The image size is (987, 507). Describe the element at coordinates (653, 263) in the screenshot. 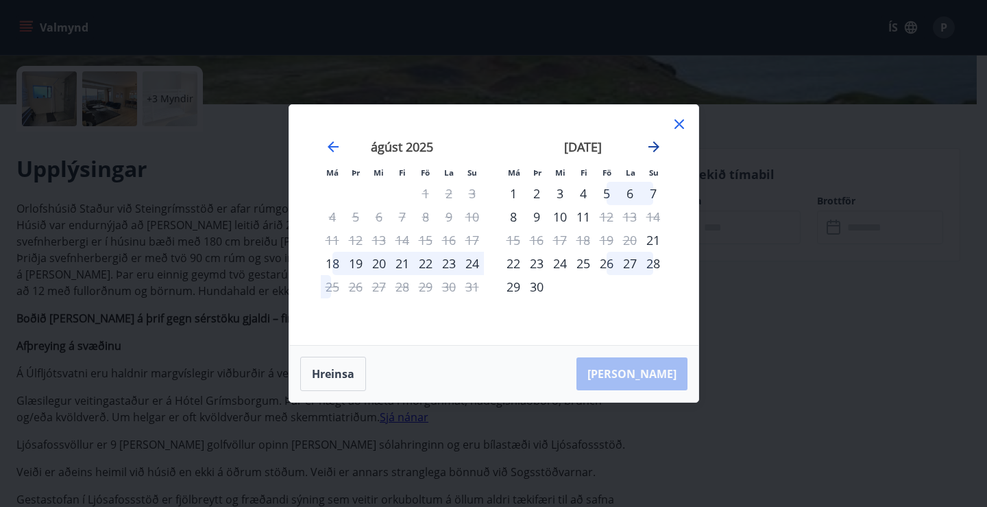

I see `td: Choose sunnudagur, 28. september 2025 as your check-in date. It’s available.` at that location.